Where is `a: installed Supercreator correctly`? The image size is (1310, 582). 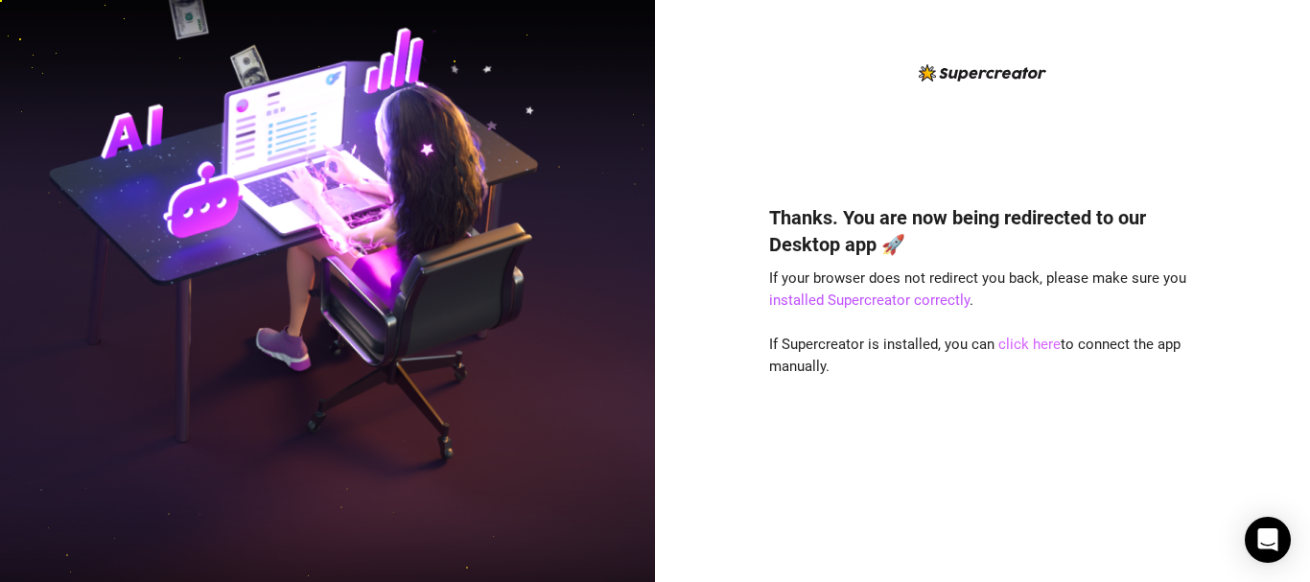
a: installed Supercreator correctly is located at coordinates (869, 300).